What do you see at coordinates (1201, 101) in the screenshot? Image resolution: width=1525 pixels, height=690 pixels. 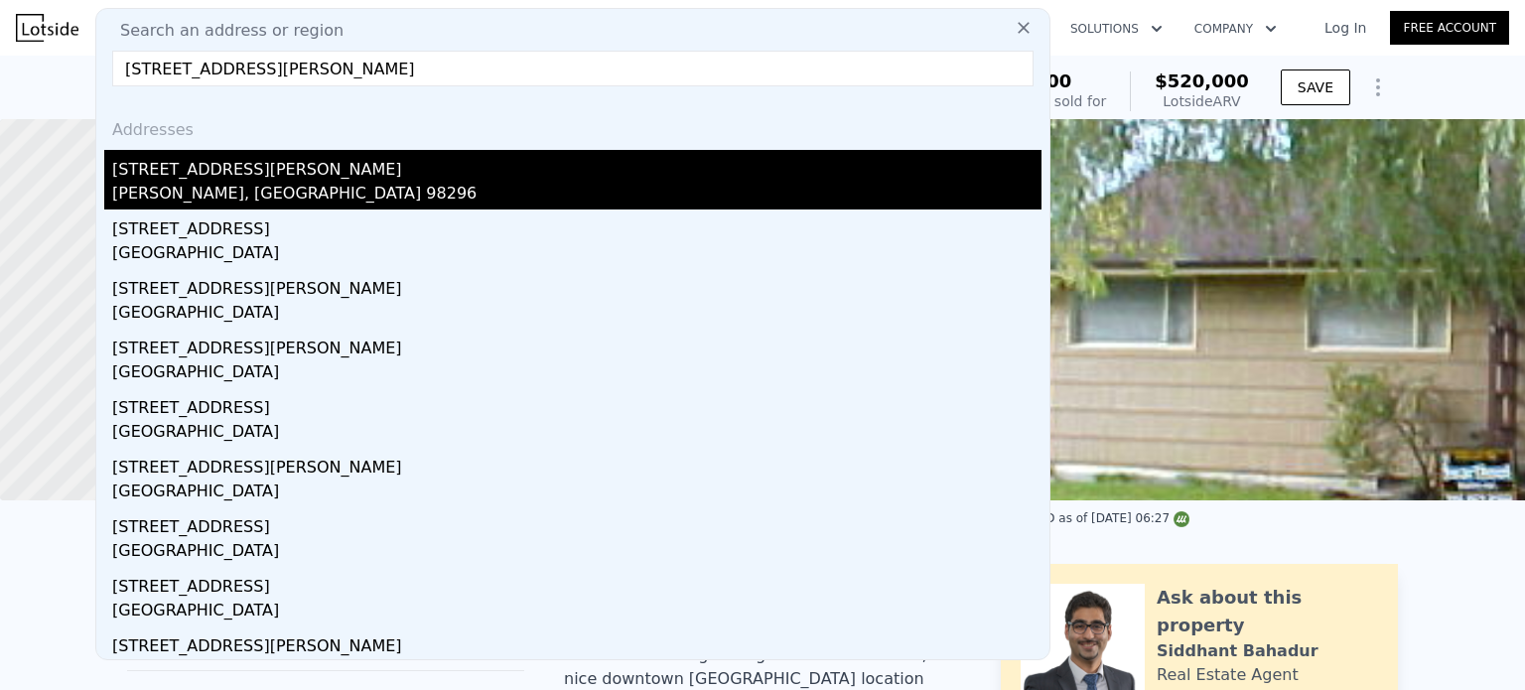 I see `div: Lotside ARV` at bounding box center [1201, 101].